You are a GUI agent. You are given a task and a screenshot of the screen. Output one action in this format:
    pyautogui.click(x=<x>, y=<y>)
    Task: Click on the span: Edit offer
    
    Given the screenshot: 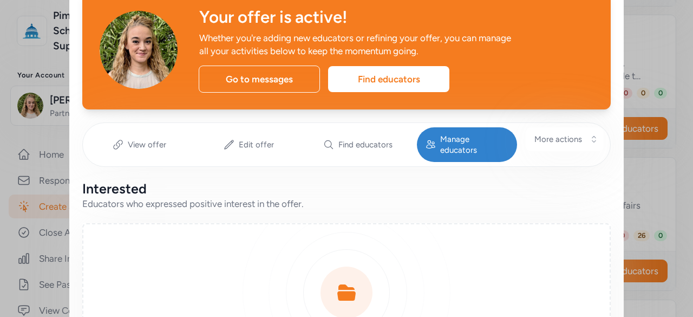 What is the action you would take?
    pyautogui.click(x=256, y=145)
    